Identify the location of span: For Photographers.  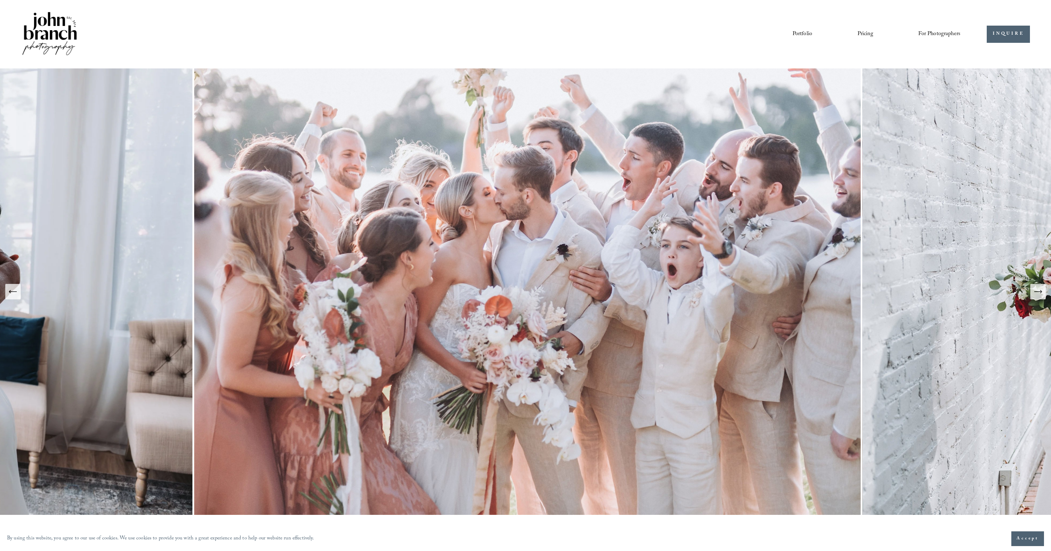
(939, 34).